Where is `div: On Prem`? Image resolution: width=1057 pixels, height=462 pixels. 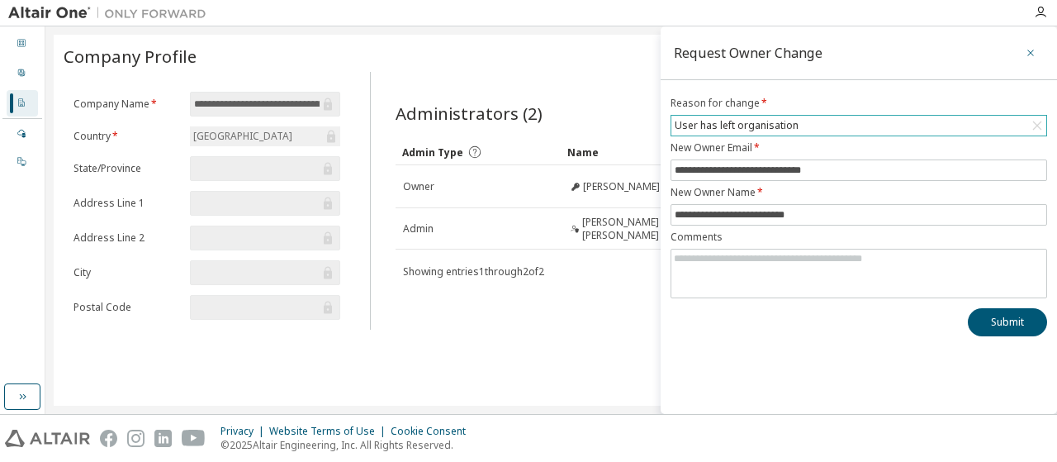
div: On Prem is located at coordinates (22, 162).